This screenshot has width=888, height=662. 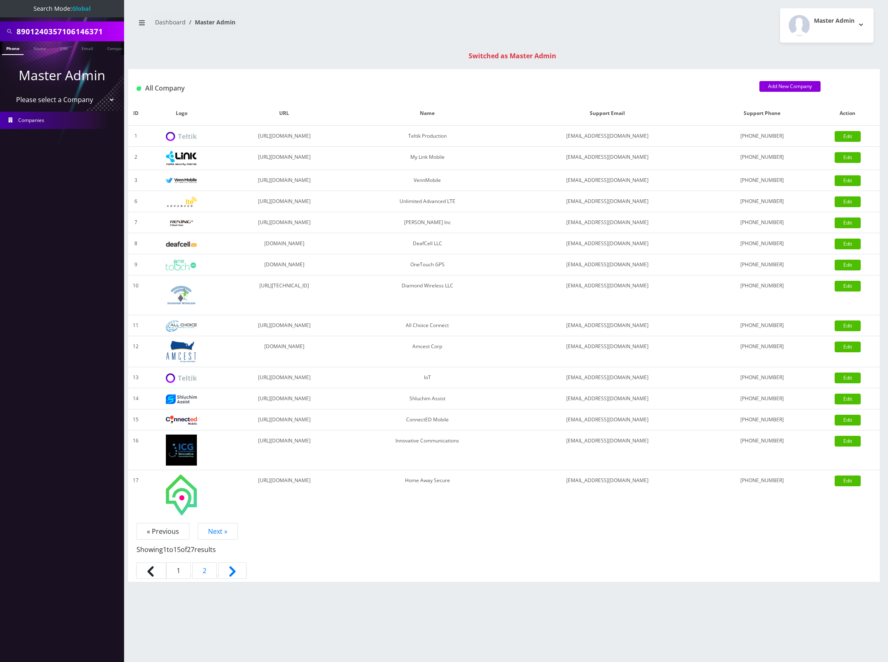 What do you see at coordinates (427, 201) in the screenshot?
I see `td: Unlimited Advanced LTE` at bounding box center [427, 201].